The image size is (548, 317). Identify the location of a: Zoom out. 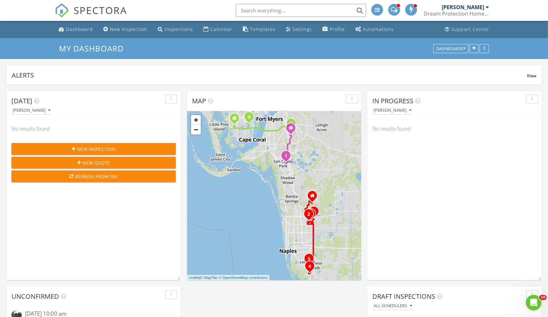
(196, 130).